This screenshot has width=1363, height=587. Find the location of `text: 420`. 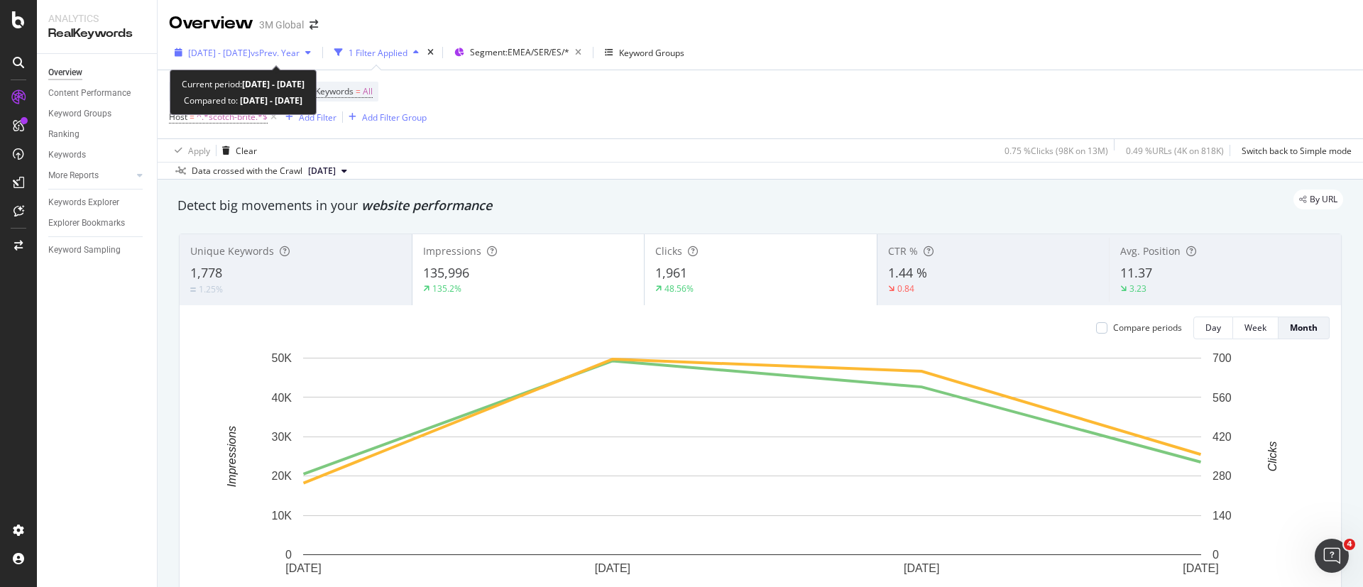

text: 420 is located at coordinates (1222, 437).